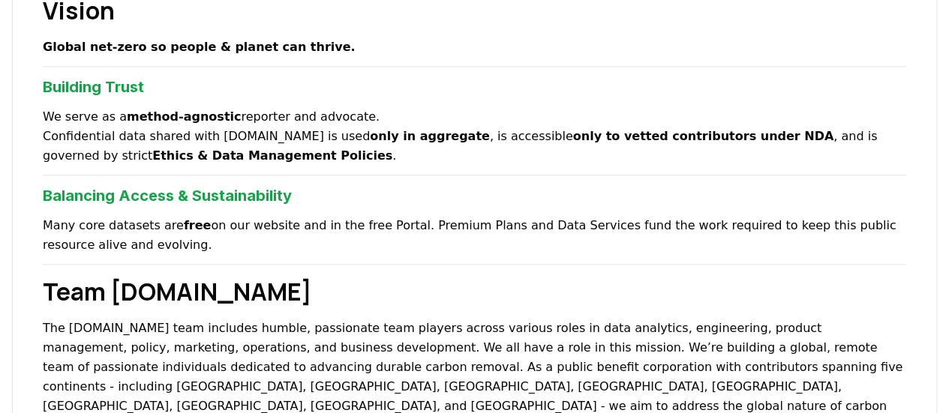 Image resolution: width=949 pixels, height=413 pixels. What do you see at coordinates (474, 87) in the screenshot?
I see `h3: Building Trust` at bounding box center [474, 87].